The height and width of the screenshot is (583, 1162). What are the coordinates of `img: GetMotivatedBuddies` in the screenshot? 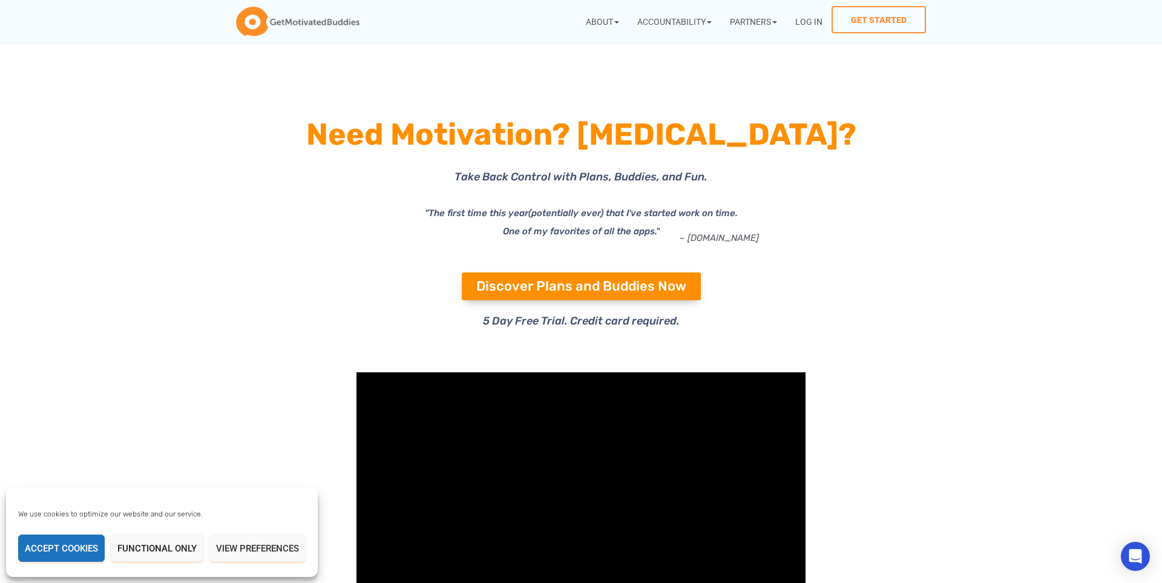 It's located at (298, 22).